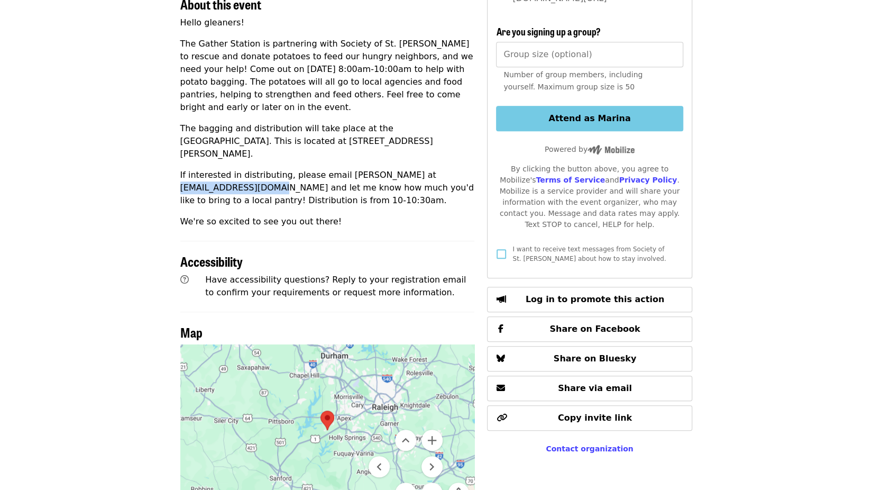 The image size is (872, 490). I want to click on span: Contact organization, so click(589, 448).